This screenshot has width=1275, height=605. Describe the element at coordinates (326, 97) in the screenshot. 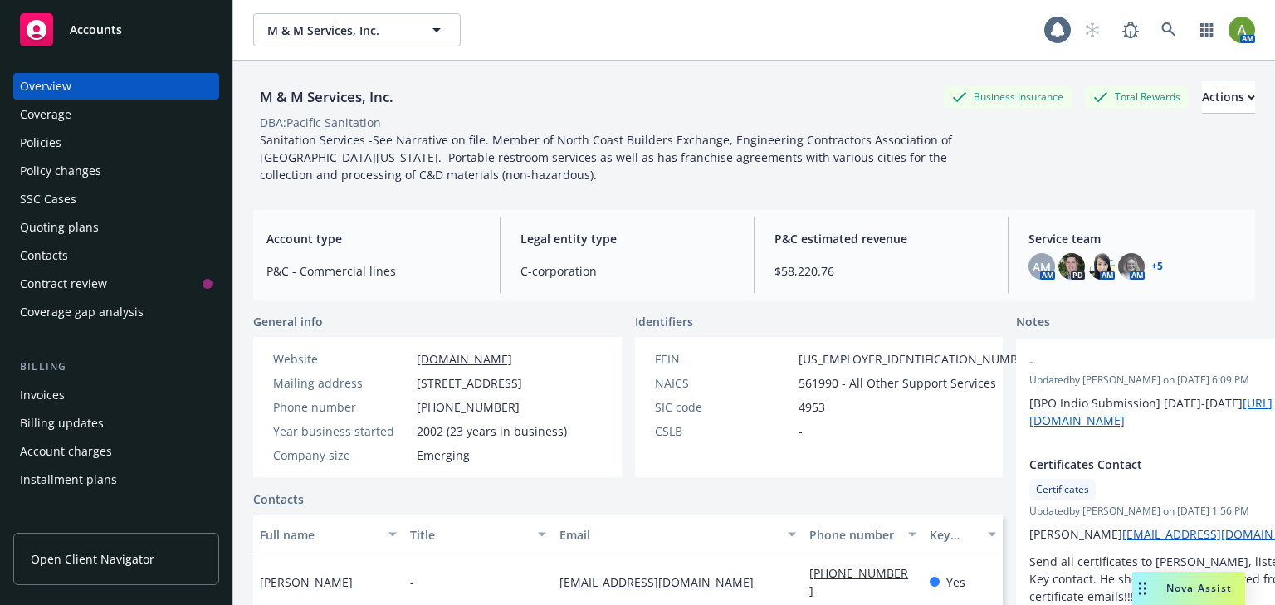

I see `div: M & M Services, Inc.` at that location.